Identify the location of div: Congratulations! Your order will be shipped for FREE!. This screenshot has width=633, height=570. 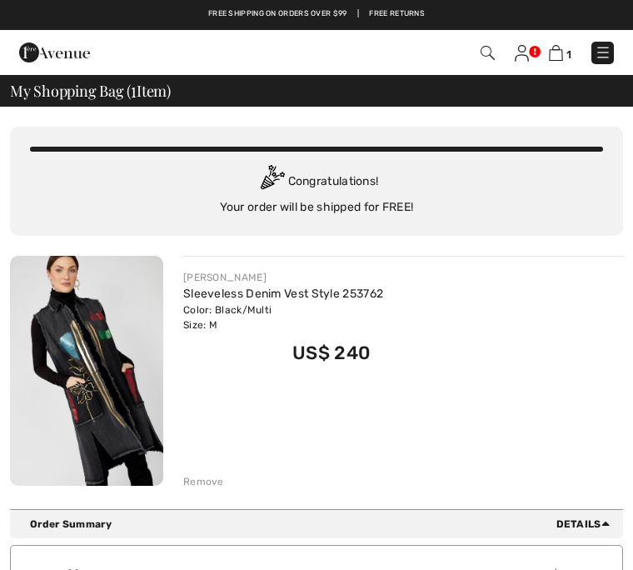
(316, 190).